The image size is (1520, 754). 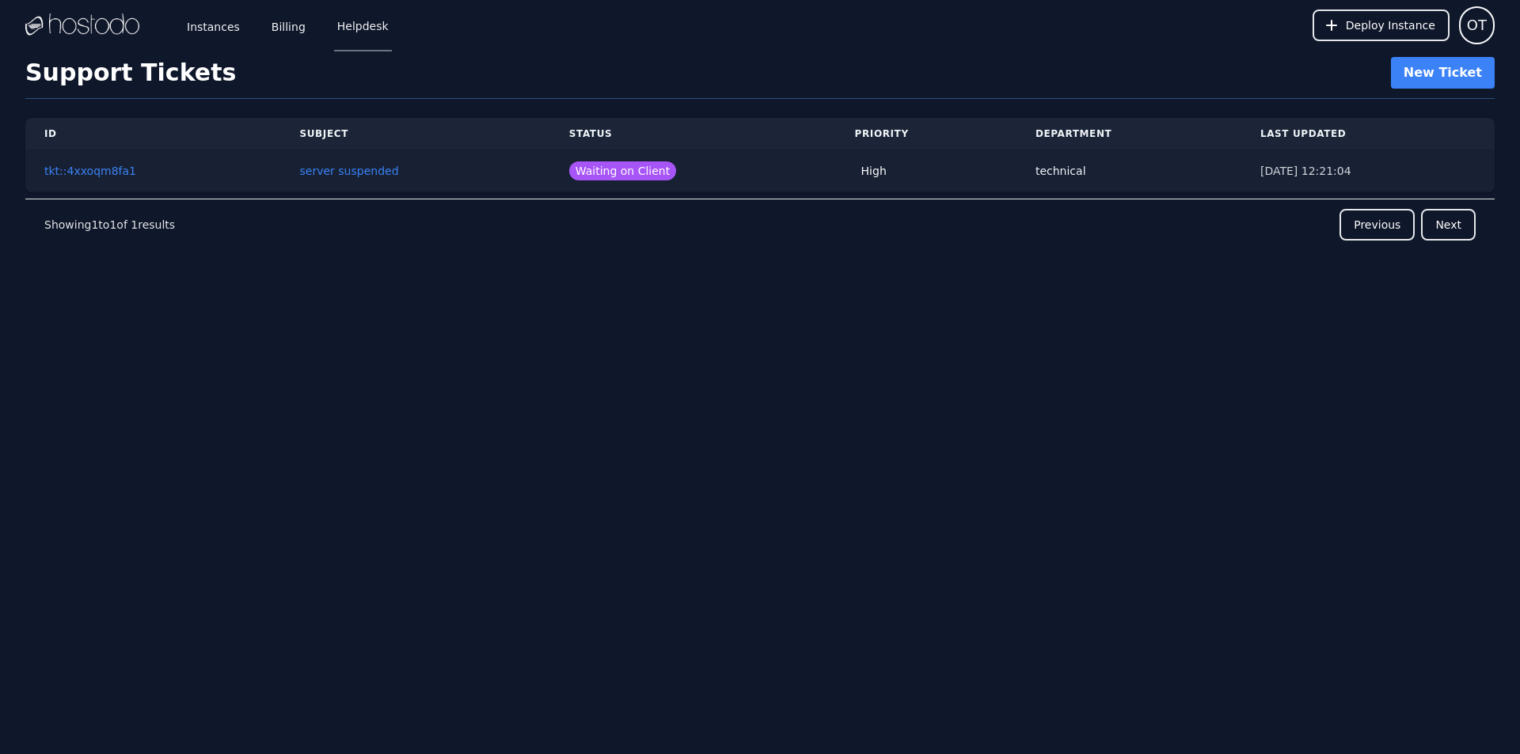 I want to click on th: Department, so click(x=1129, y=134).